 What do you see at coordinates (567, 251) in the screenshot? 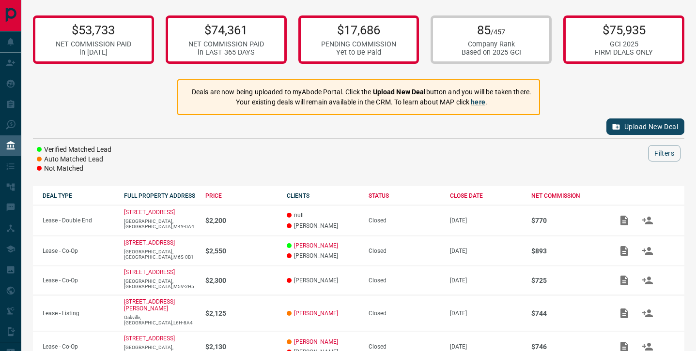
I see `p: $893` at bounding box center [567, 251].